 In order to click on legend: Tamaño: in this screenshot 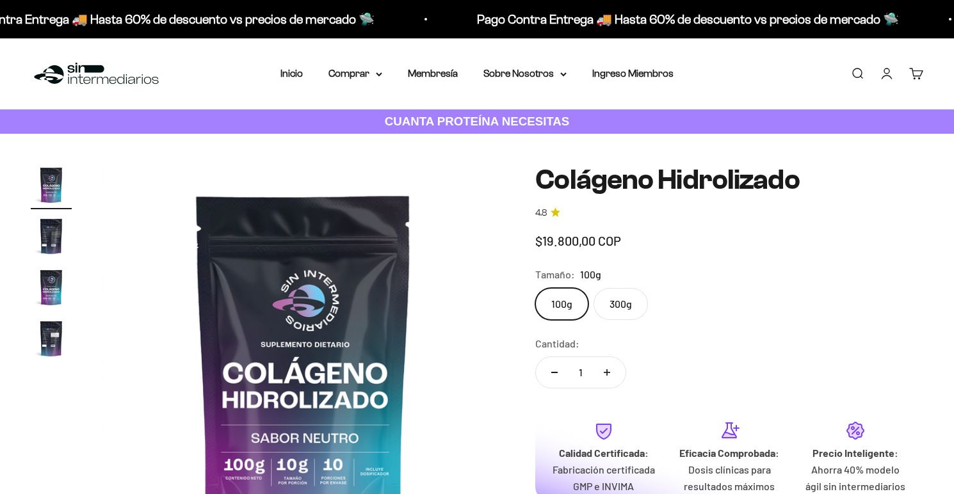, I will do `click(555, 275)`.